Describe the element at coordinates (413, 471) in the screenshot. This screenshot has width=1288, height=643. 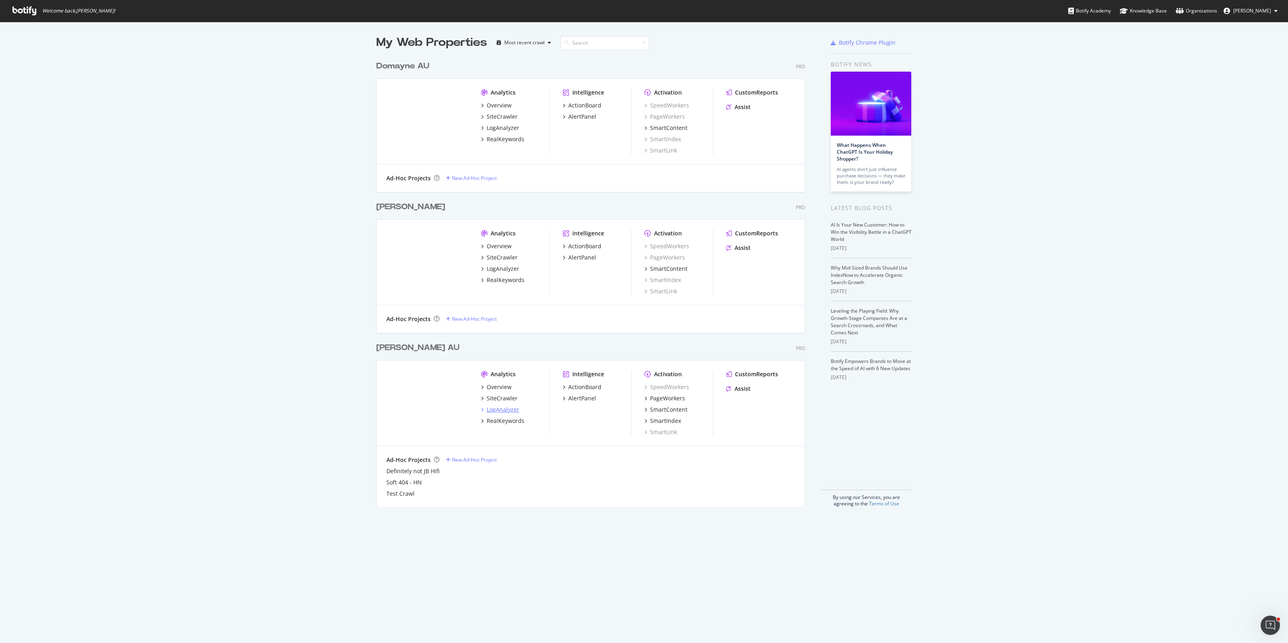
I see `a: Definitely not JB Hifi` at that location.